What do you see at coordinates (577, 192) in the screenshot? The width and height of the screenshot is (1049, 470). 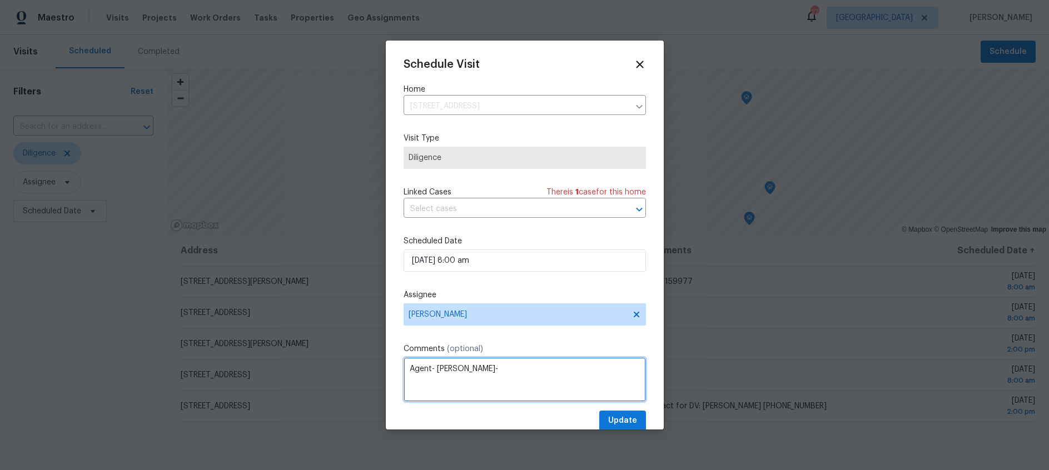 I see `span: 1` at bounding box center [577, 192].